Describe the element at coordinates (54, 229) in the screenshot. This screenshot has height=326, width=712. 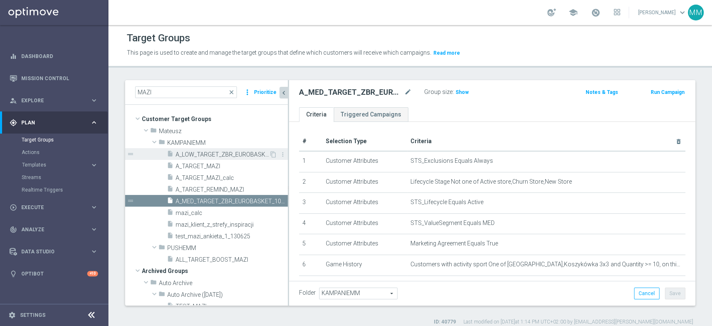
I see `button: track_changes Analyze keyboard_arrow_right` at that location.